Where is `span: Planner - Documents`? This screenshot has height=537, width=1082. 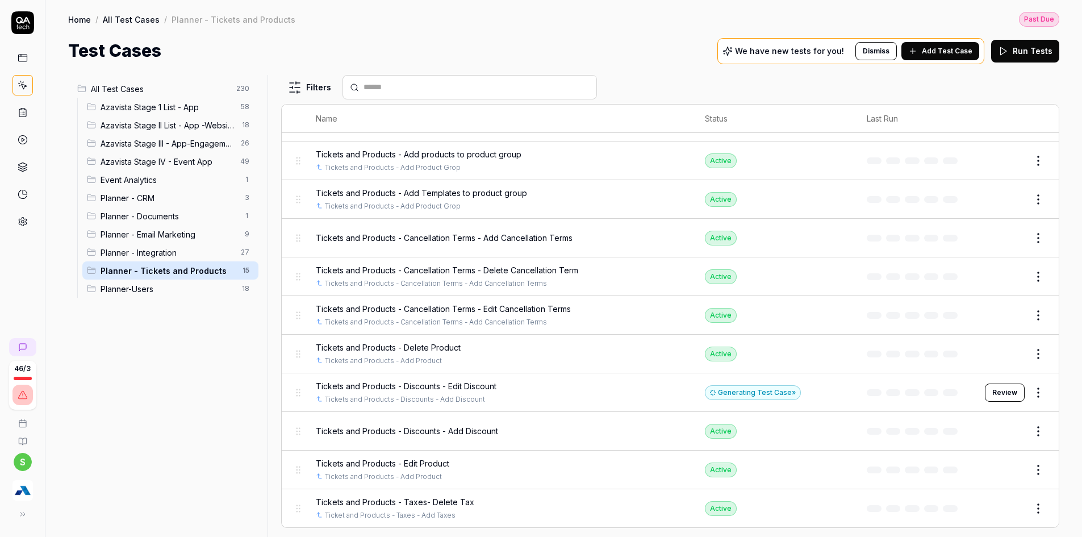 span: Planner - Documents is located at coordinates (169, 216).